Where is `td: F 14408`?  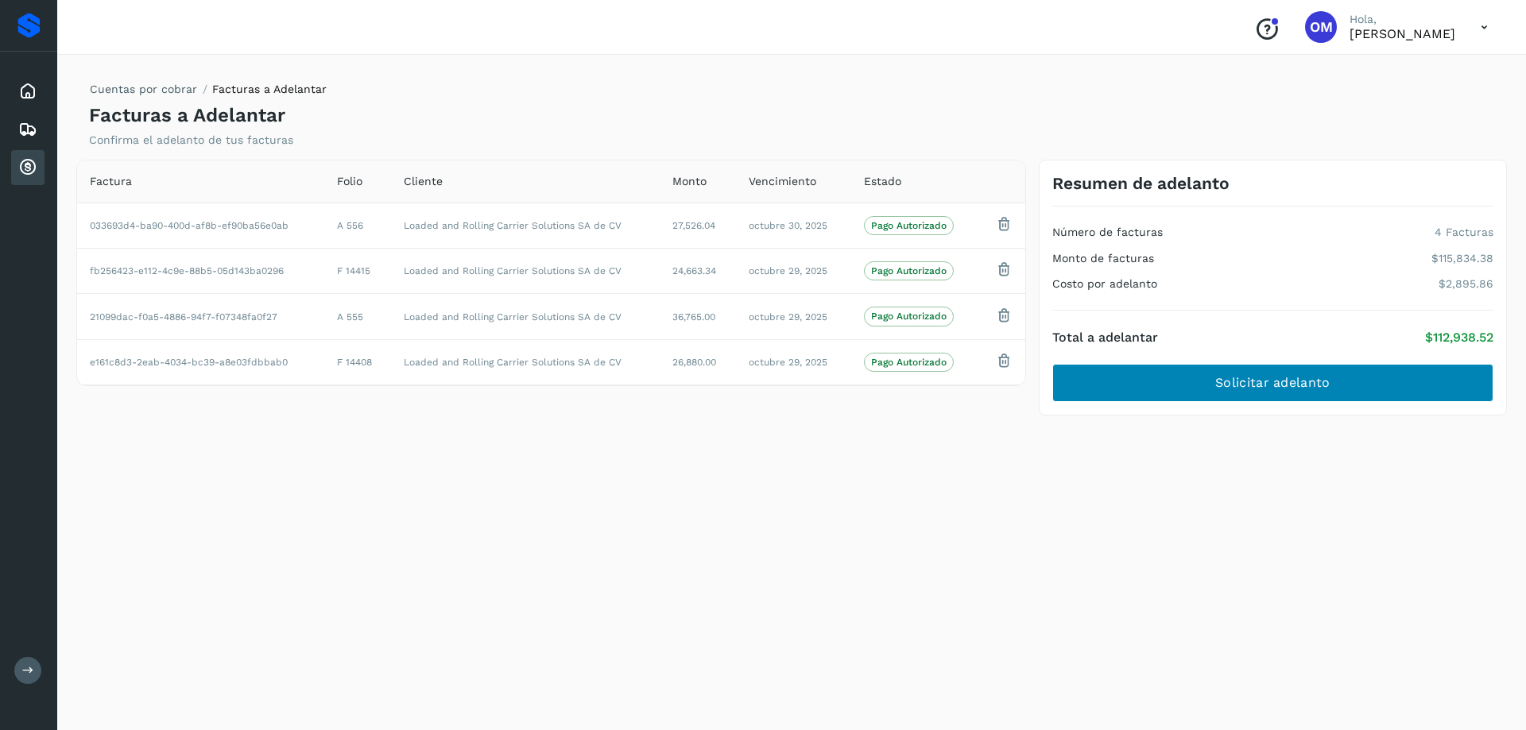
td: F 14408 is located at coordinates (358, 362).